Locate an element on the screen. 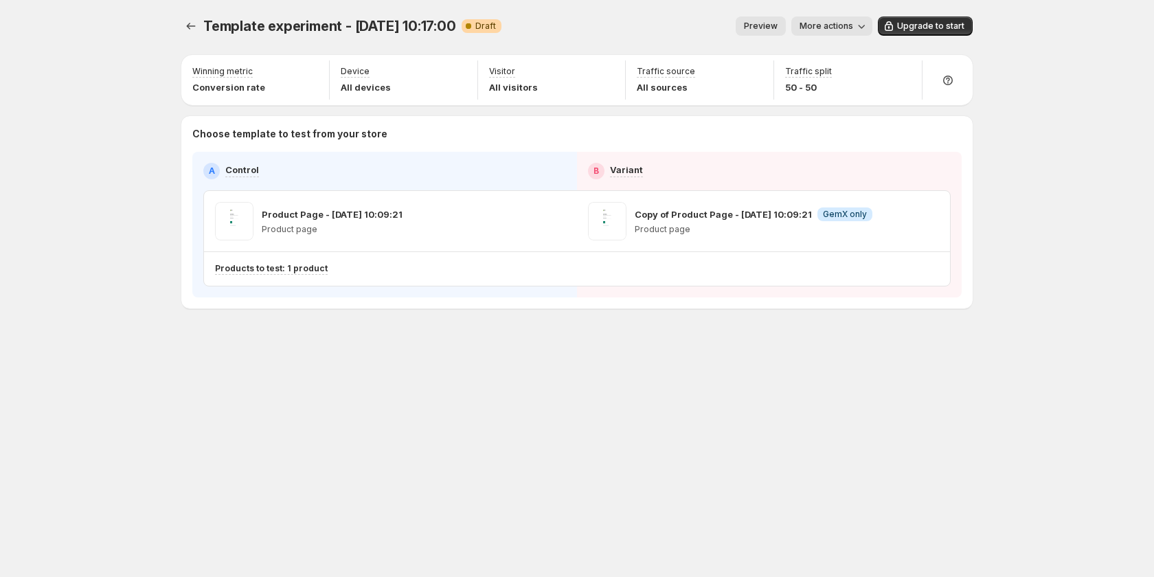 This screenshot has height=577, width=1154. img: Product Page - Aug 19, 10:09:21 is located at coordinates (234, 221).